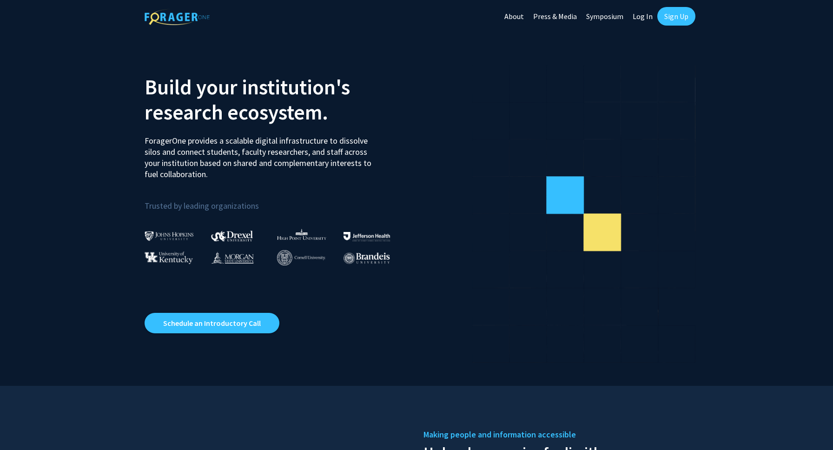 The image size is (833, 450). What do you see at coordinates (367, 258) in the screenshot?
I see `img: Brandeis University` at bounding box center [367, 258].